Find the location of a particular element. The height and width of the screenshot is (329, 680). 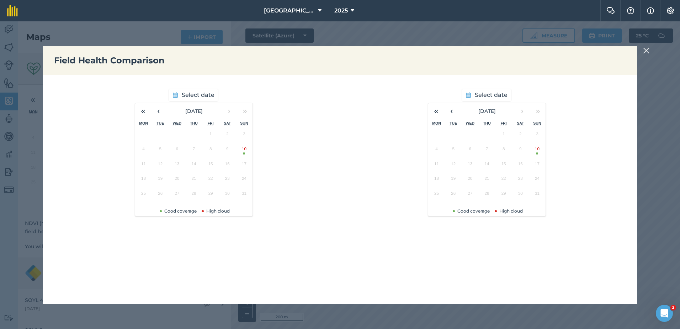

img: svg+xml;base64,PHN2ZyB4bWxucz0iaHR0cDovL3d3dy53My5vcmcvMjAwMC9zdmciIHdpZHRoPSIxNyIgaGVpZ2h0PSIxNy... is located at coordinates (650, 11).